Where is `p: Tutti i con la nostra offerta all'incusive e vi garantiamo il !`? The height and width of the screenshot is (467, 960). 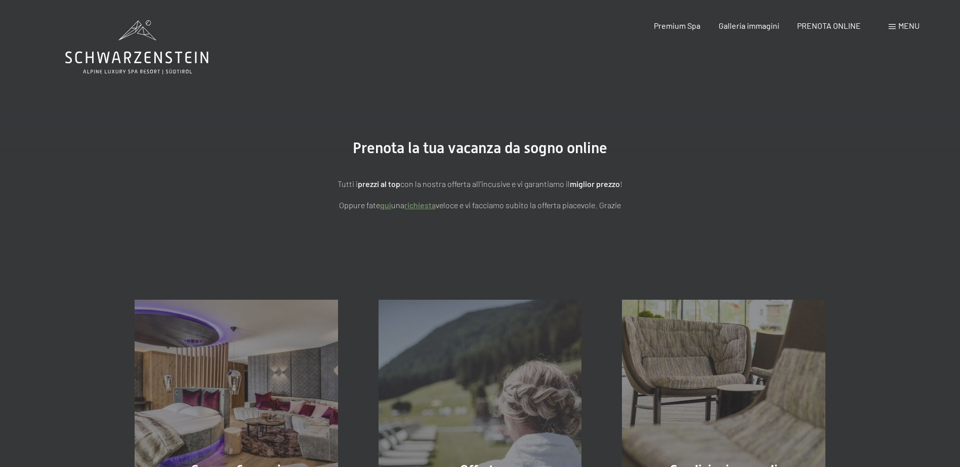
p: Tutti i con la nostra offerta all'incusive e vi garantiamo il ! is located at coordinates (480, 184).